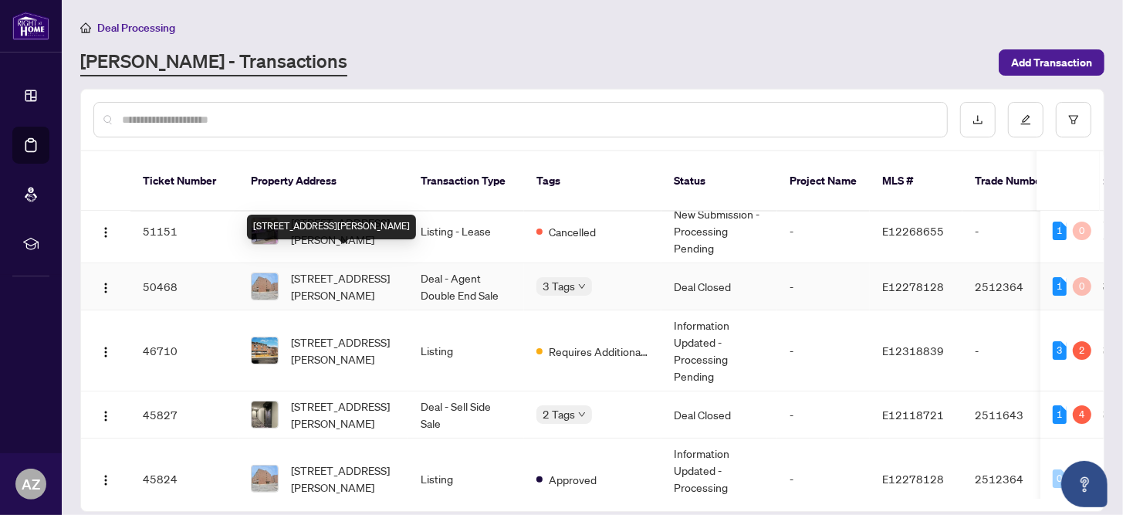  Describe the element at coordinates (466, 414) in the screenshot. I see `td: Deal - Sell Side Sale` at that location.